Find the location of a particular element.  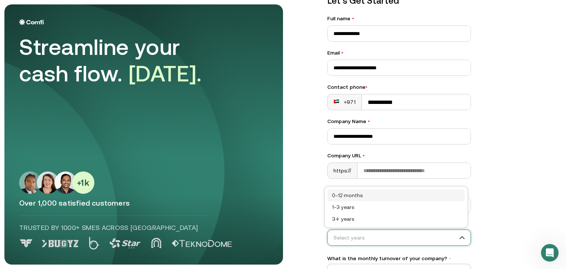

div: +971 is located at coordinates (345, 102).